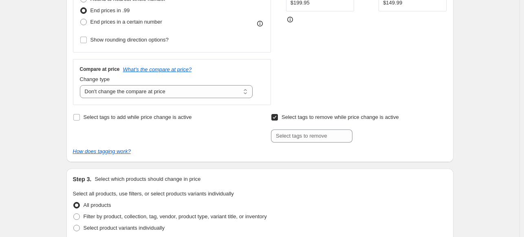 The image size is (524, 237). I want to click on span: End prices in .99, so click(110, 10).